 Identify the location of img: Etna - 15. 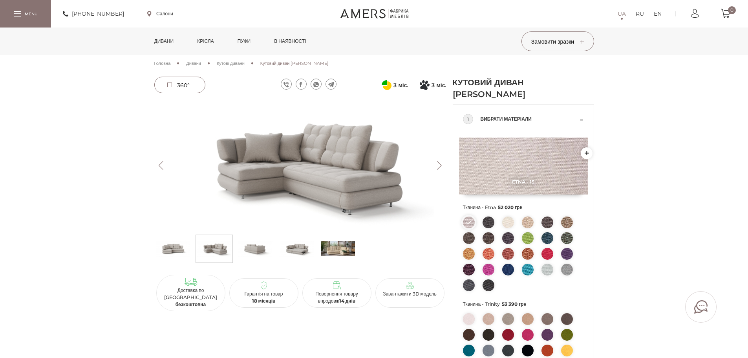
(524, 166).